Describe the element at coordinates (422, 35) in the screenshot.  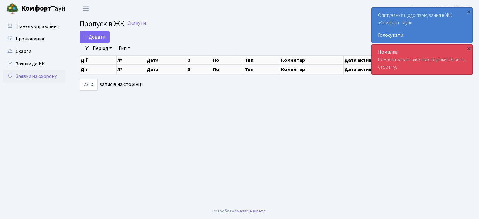
I see `a: Голосувати` at that location.